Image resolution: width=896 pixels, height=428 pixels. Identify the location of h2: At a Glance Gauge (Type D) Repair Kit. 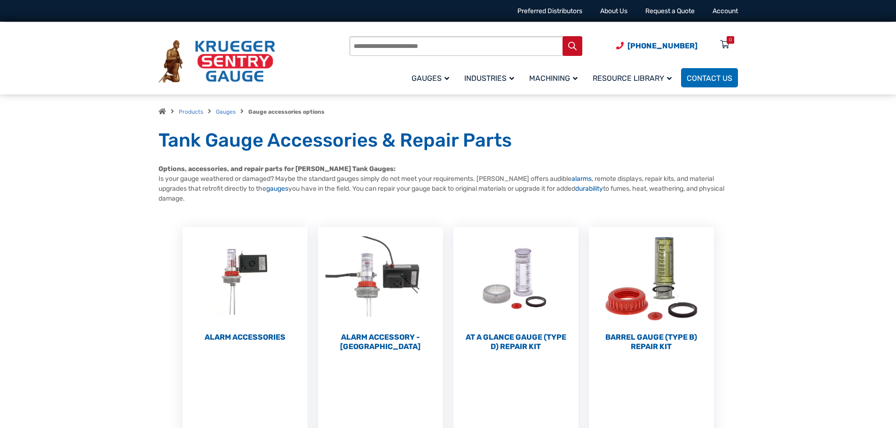
(516, 342).